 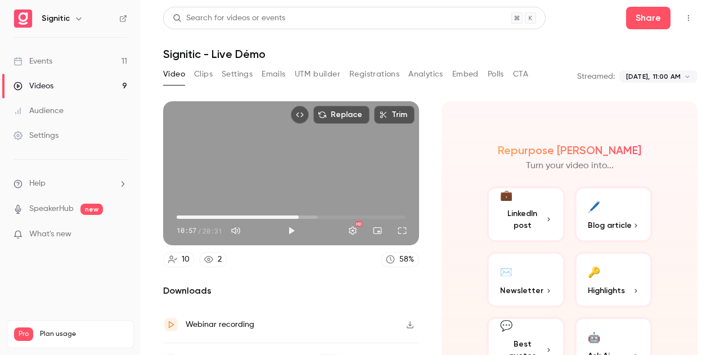 I want to click on p: Streamed:, so click(x=595, y=76).